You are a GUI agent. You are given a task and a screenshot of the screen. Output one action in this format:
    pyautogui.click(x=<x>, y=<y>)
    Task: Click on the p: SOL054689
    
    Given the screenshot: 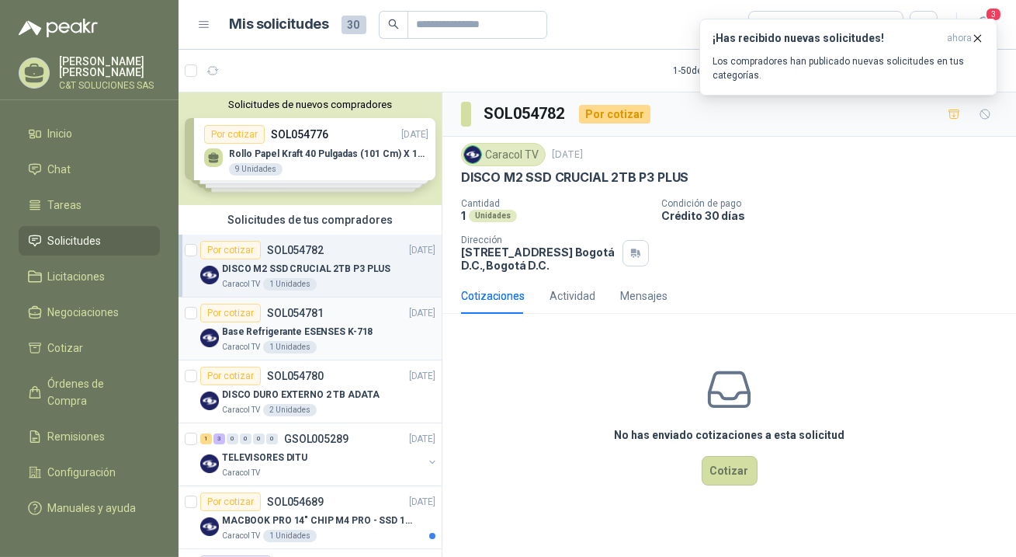 What is the action you would take?
    pyautogui.click(x=295, y=501)
    